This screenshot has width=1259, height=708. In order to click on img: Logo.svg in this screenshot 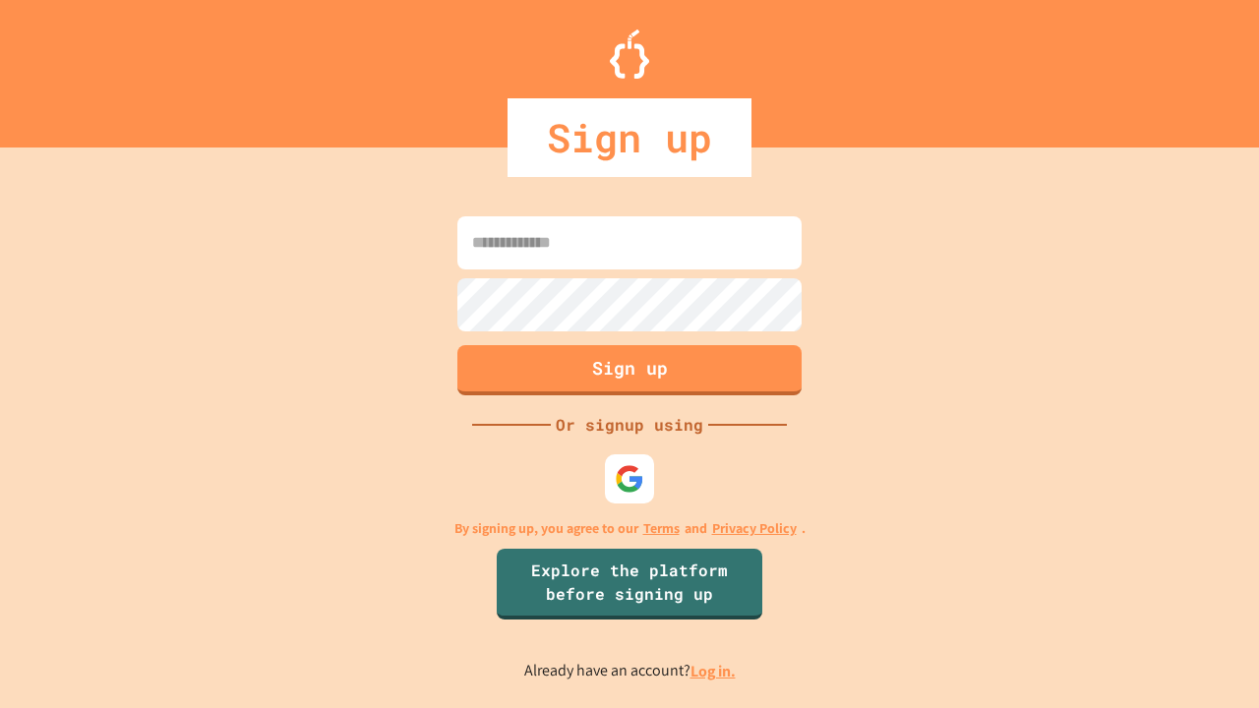, I will do `click(630, 54)`.